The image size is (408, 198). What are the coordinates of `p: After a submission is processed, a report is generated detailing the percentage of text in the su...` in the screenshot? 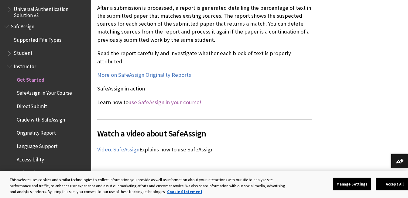 It's located at (205, 24).